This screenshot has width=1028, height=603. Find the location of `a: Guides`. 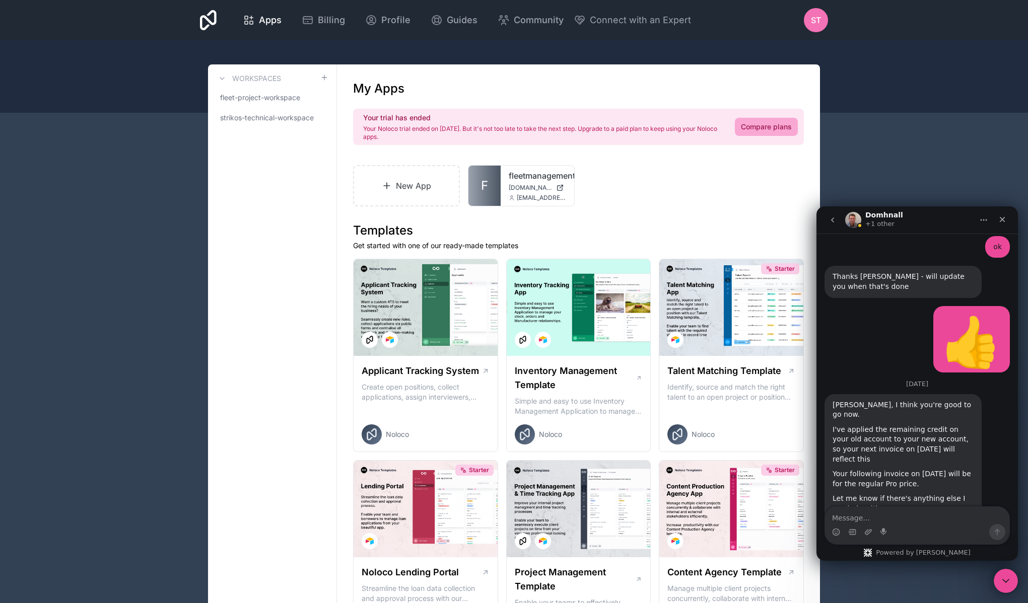

a: Guides is located at coordinates (454, 20).